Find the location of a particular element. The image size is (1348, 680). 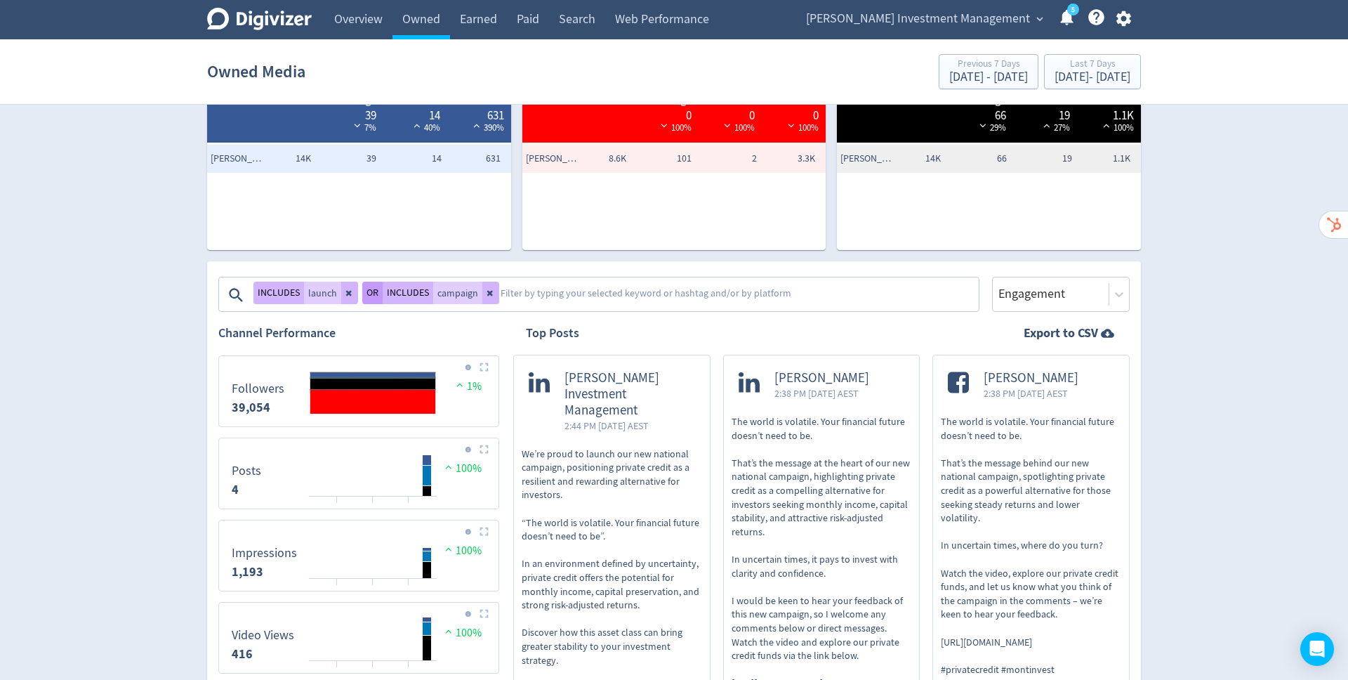

dt: Followers is located at coordinates (258, 388).